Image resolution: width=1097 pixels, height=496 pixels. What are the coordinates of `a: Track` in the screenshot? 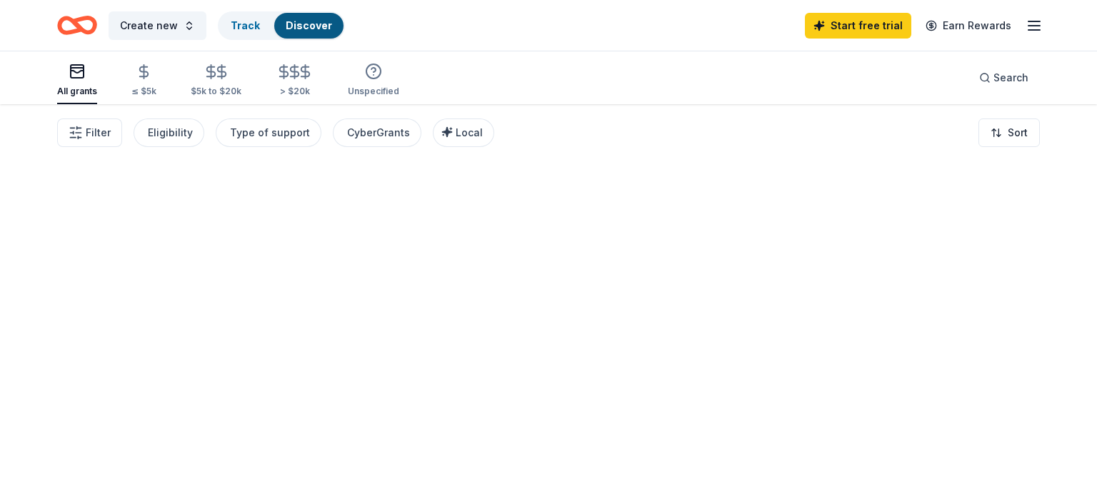 It's located at (245, 25).